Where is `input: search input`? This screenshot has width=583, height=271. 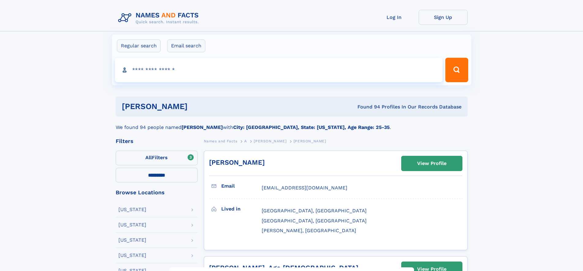 input: search input is located at coordinates (279, 70).